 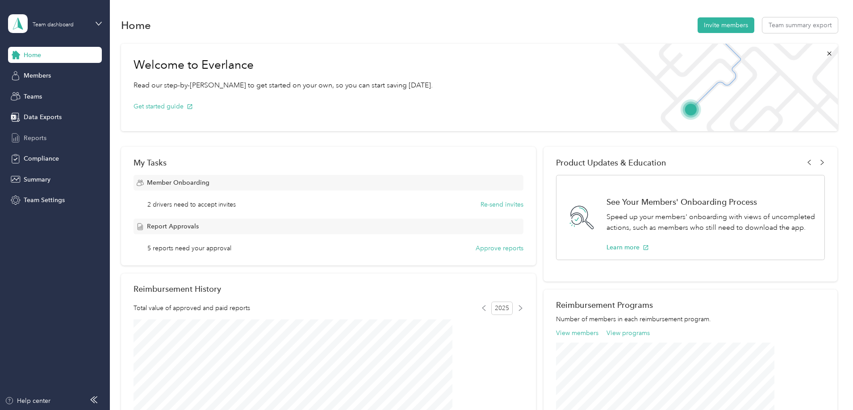 What do you see at coordinates (502, 204) in the screenshot?
I see `button: Re-send invites` at bounding box center [502, 204].